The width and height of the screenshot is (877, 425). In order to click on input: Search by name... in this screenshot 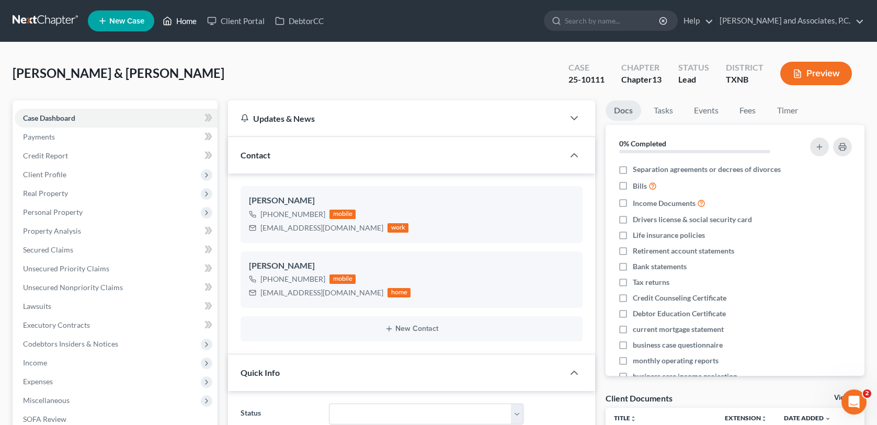, I will do `click(612, 20)`.